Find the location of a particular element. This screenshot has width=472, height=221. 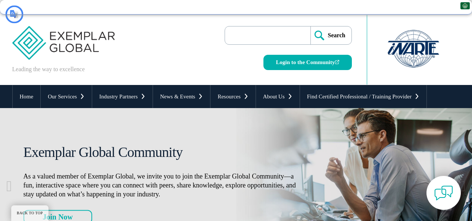

p: Leading the way to excellence is located at coordinates (49, 69).